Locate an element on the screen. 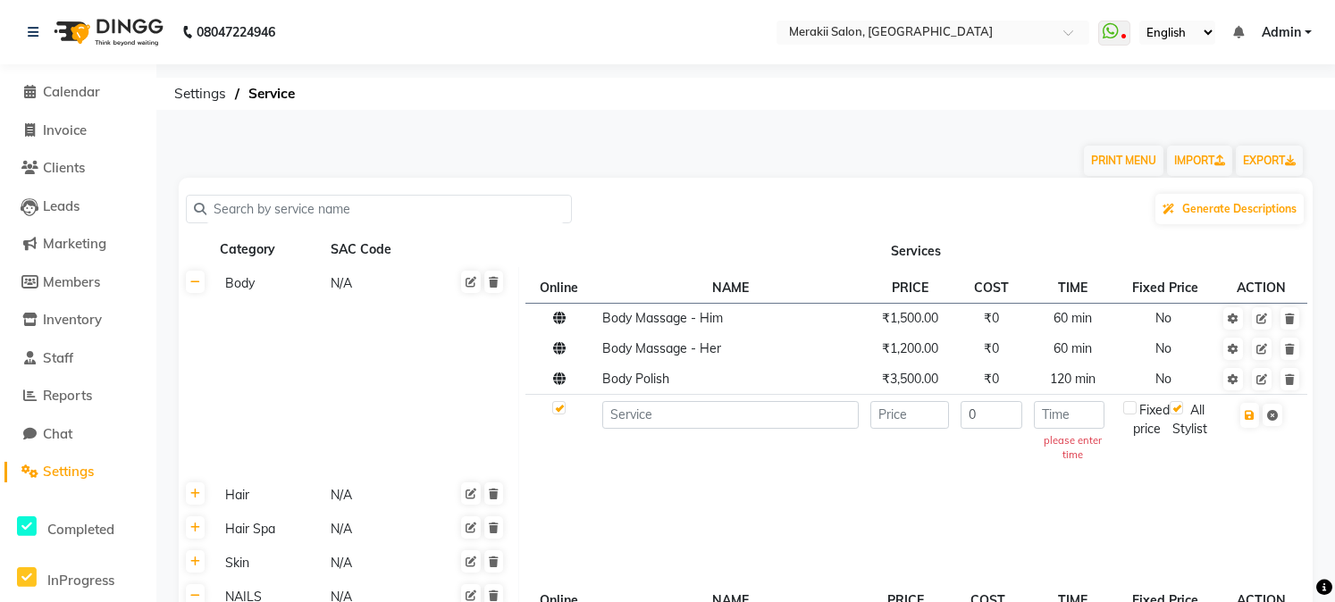 The width and height of the screenshot is (1335, 602). th: Fixed Price is located at coordinates (1167, 288).